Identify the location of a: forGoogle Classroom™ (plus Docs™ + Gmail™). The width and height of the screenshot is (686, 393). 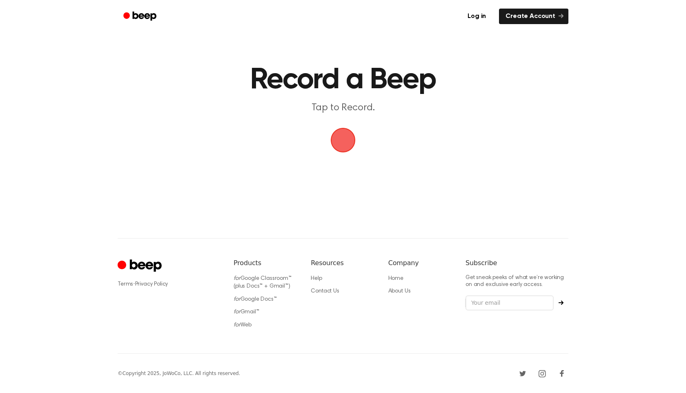
(263, 283).